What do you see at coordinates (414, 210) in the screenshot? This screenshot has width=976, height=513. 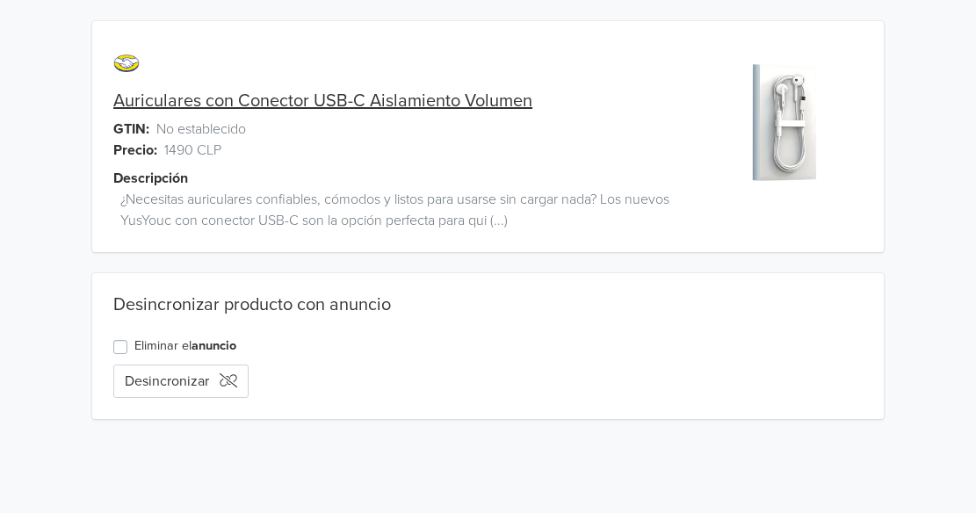 I see `span: ¿Necesitas auriculares confiables, cómodos y listos para usarse sin cargar nada? Los nuevos YusYo...` at bounding box center [414, 210].